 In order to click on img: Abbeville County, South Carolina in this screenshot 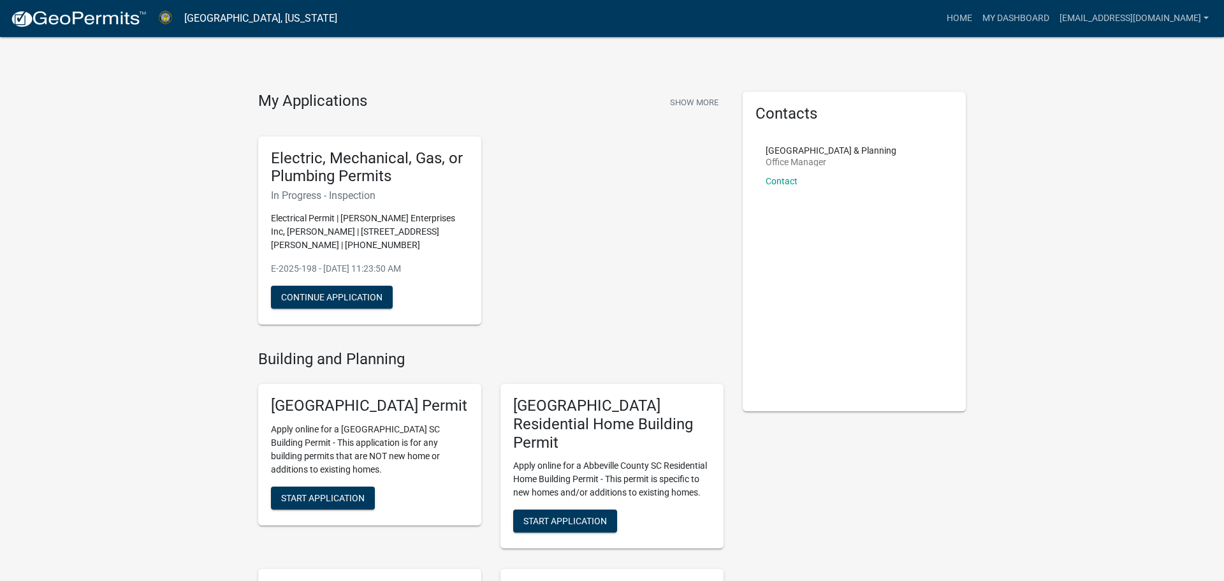, I will do `click(165, 18)`.